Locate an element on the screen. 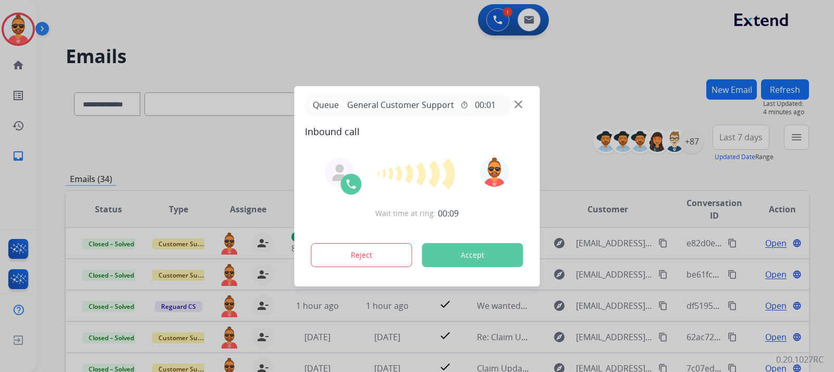 This screenshot has width=834, height=372. button: Reject is located at coordinates (362, 255).